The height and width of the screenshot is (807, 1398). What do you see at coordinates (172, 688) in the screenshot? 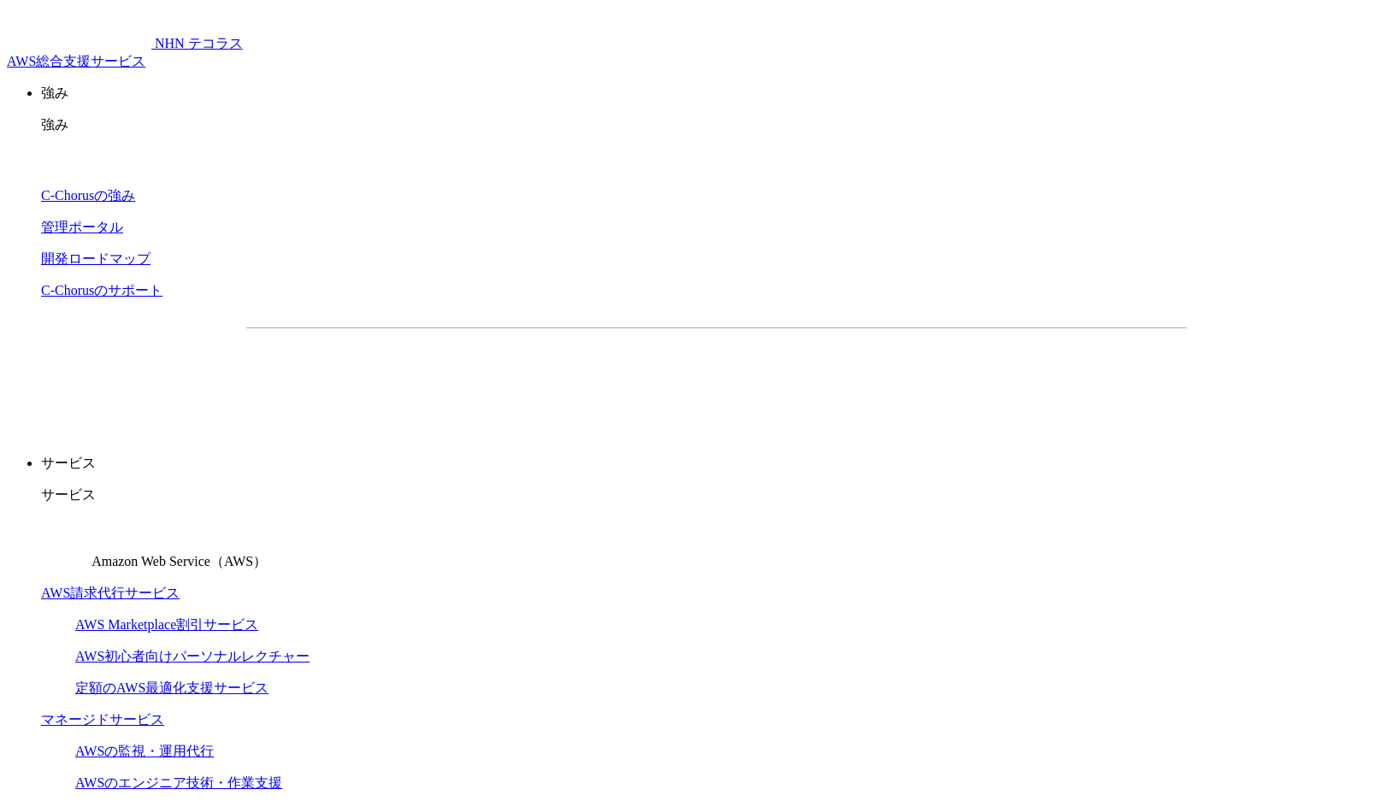
I see `a: 定額のAWS最適化支援サービス` at bounding box center [172, 688].